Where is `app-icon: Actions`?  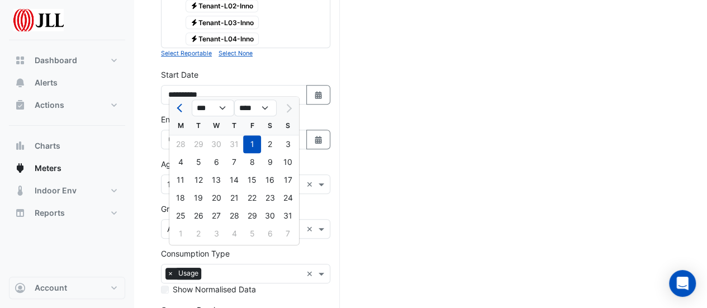
app-icon: Actions is located at coordinates (20, 105).